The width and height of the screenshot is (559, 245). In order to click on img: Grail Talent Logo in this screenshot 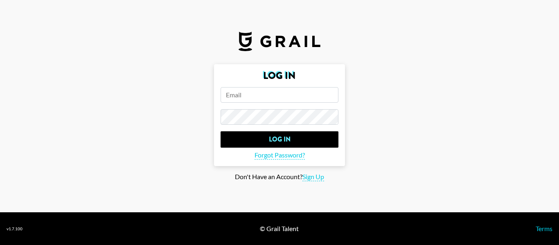, I will do `click(280, 41)`.